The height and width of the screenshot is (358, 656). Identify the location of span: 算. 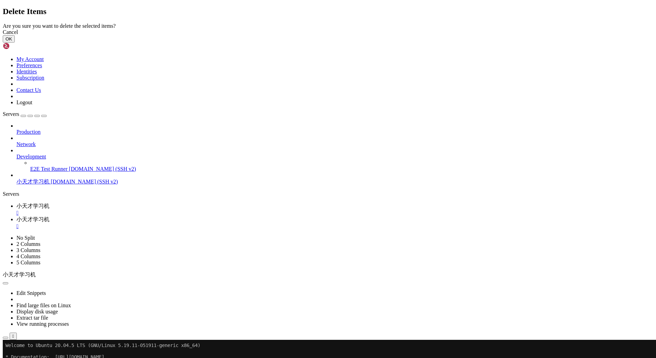
(14, 52).